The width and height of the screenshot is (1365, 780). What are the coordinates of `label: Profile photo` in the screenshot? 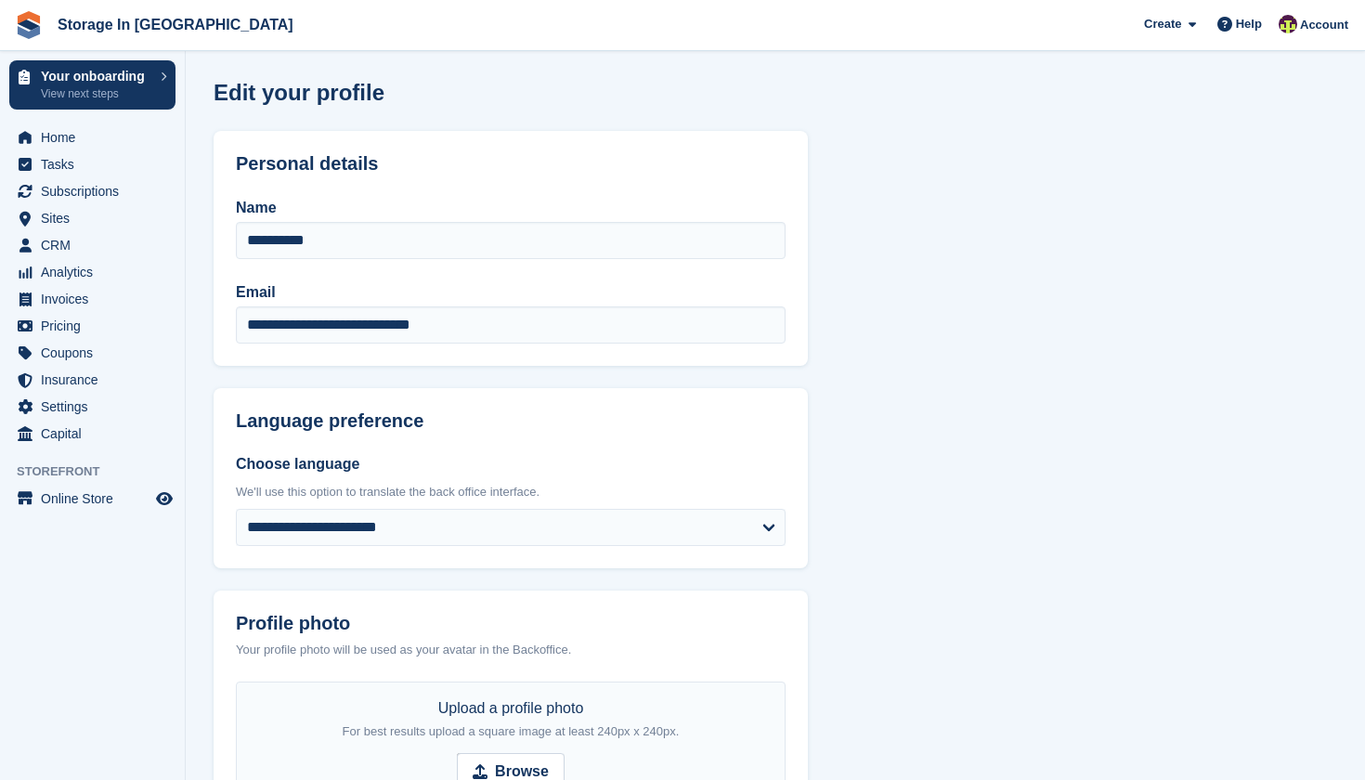 It's located at (511, 623).